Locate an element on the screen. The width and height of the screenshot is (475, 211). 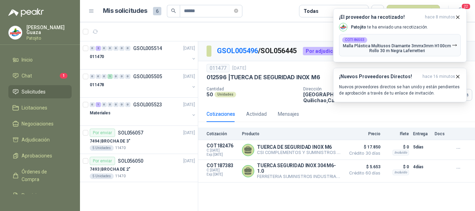
img: Logo peakr is located at coordinates (26, 13).